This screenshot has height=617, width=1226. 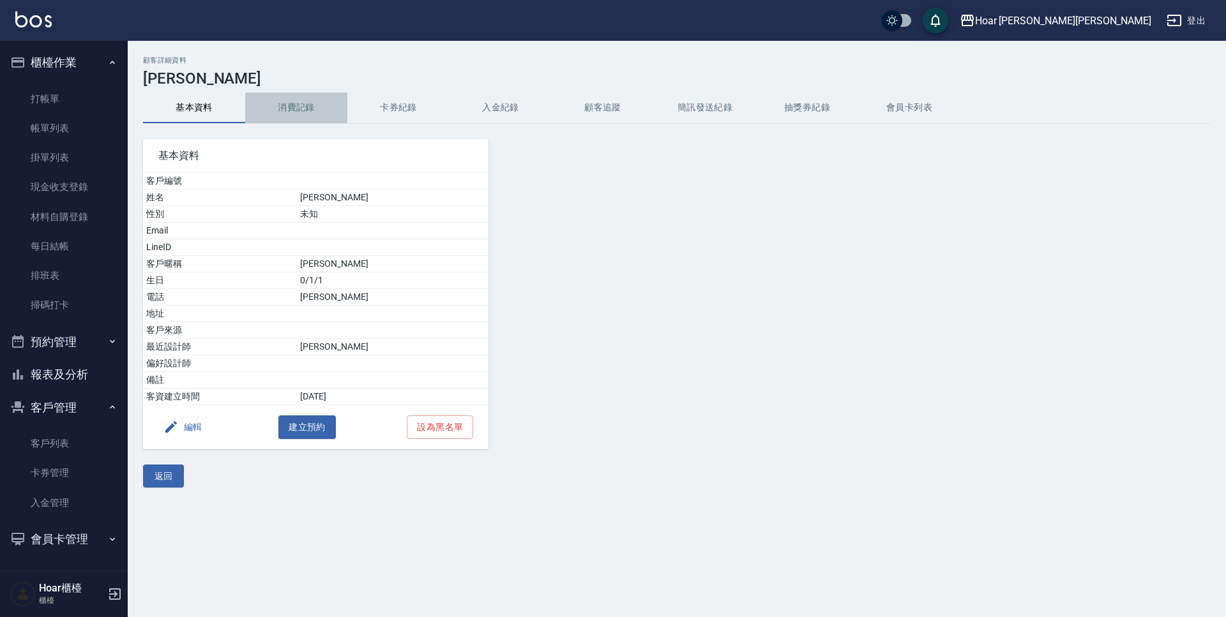 What do you see at coordinates (603, 108) in the screenshot?
I see `button: 顧客追蹤` at bounding box center [603, 108].